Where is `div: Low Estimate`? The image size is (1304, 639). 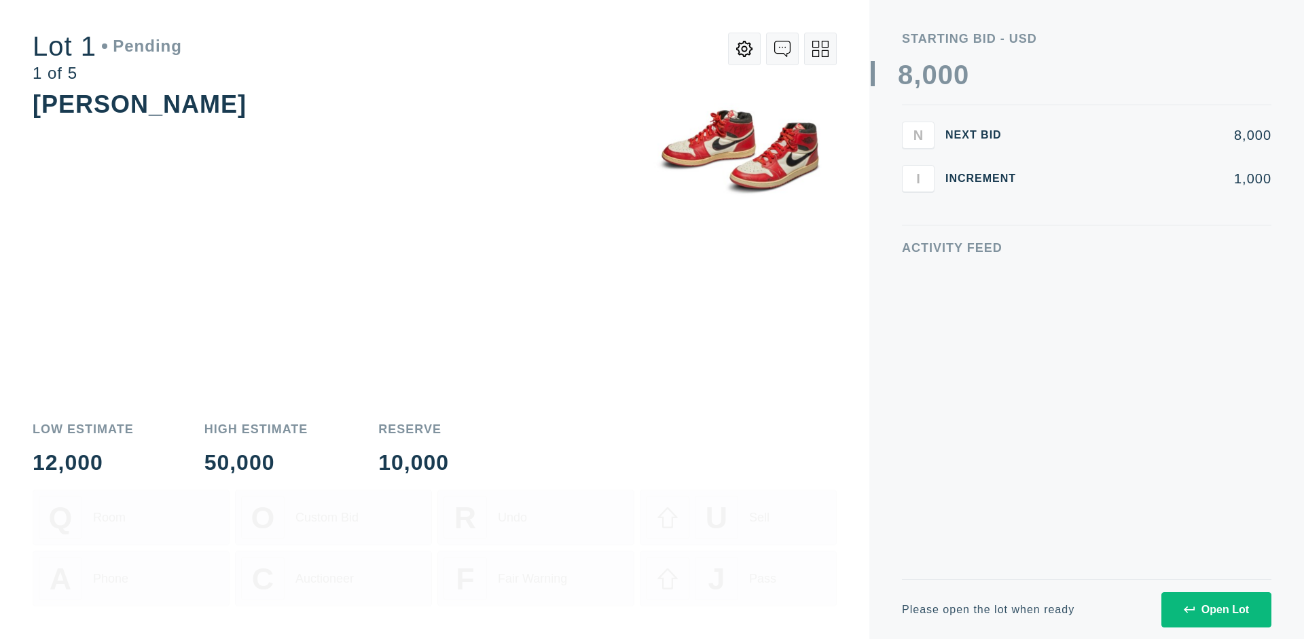 div: Low Estimate is located at coordinates (83, 429).